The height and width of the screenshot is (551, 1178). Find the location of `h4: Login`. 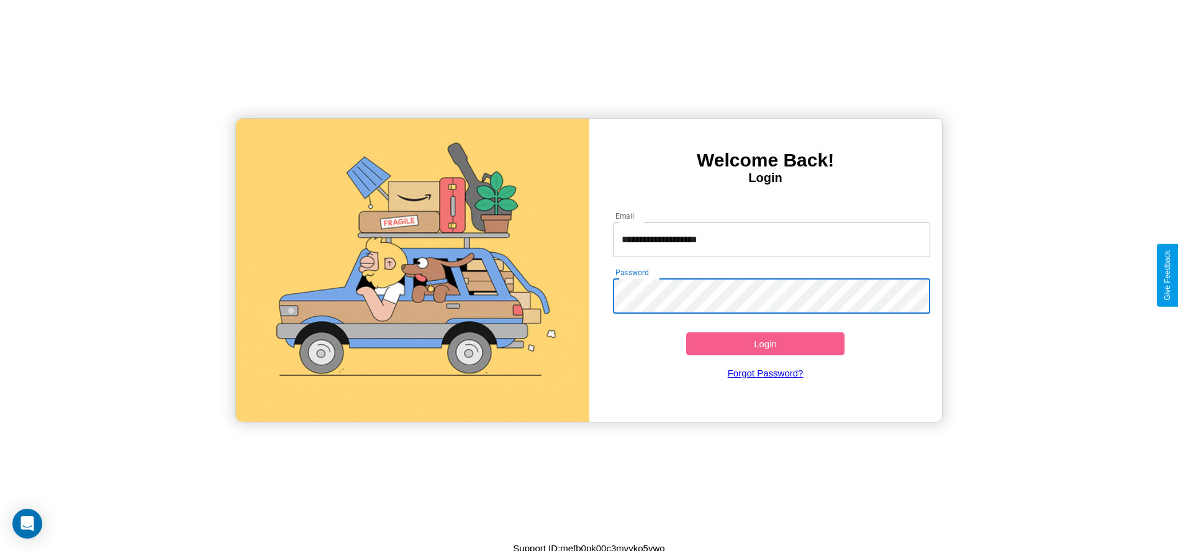

h4: Login is located at coordinates (766, 178).